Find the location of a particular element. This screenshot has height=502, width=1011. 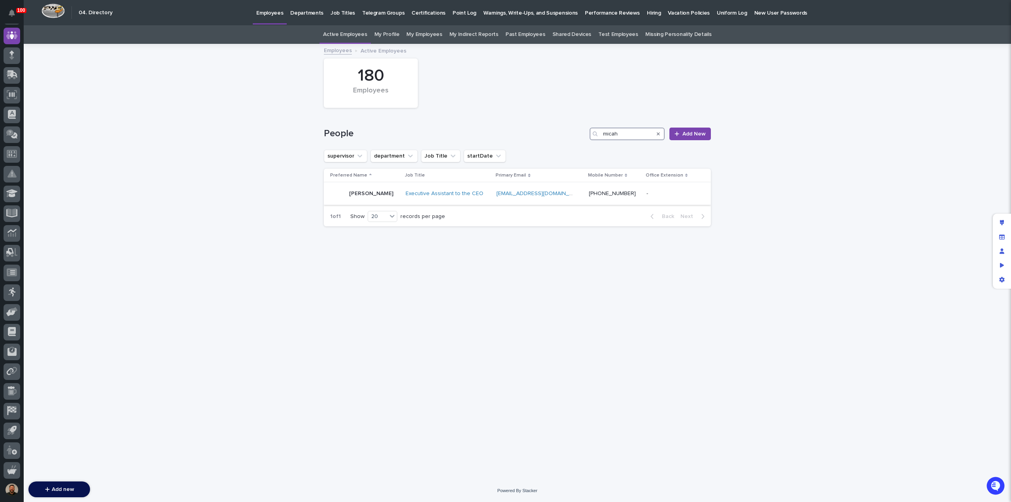

button: Back is located at coordinates (660, 216).